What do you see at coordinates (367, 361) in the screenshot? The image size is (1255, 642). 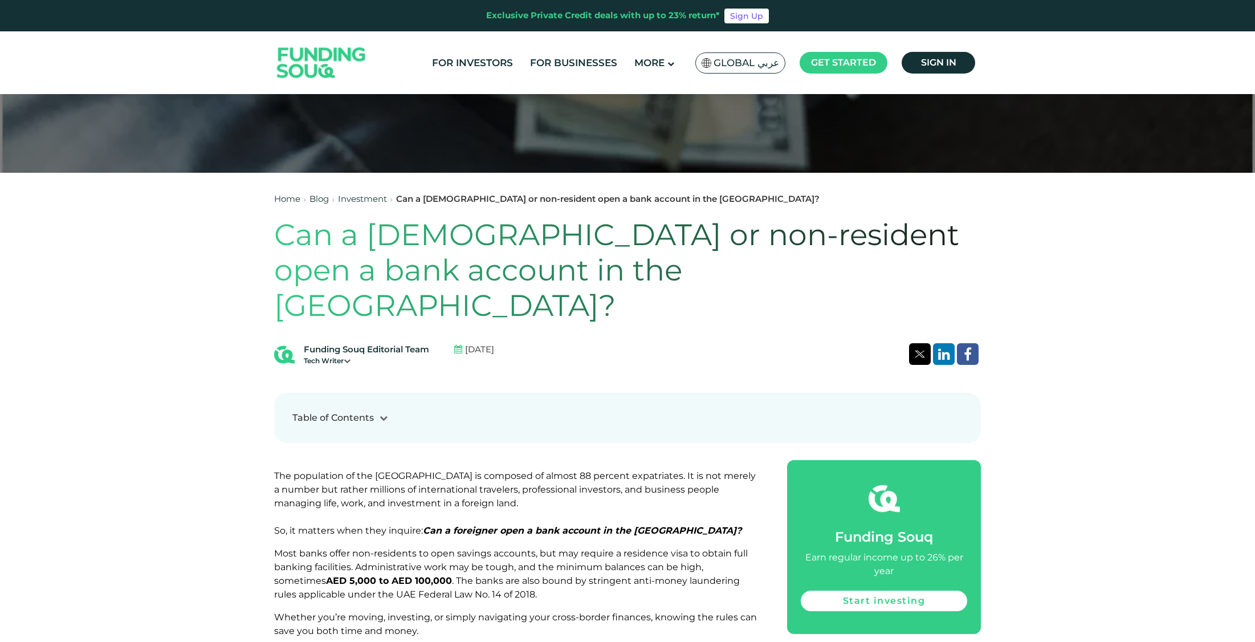 I see `div: Tech Writer` at bounding box center [367, 361].